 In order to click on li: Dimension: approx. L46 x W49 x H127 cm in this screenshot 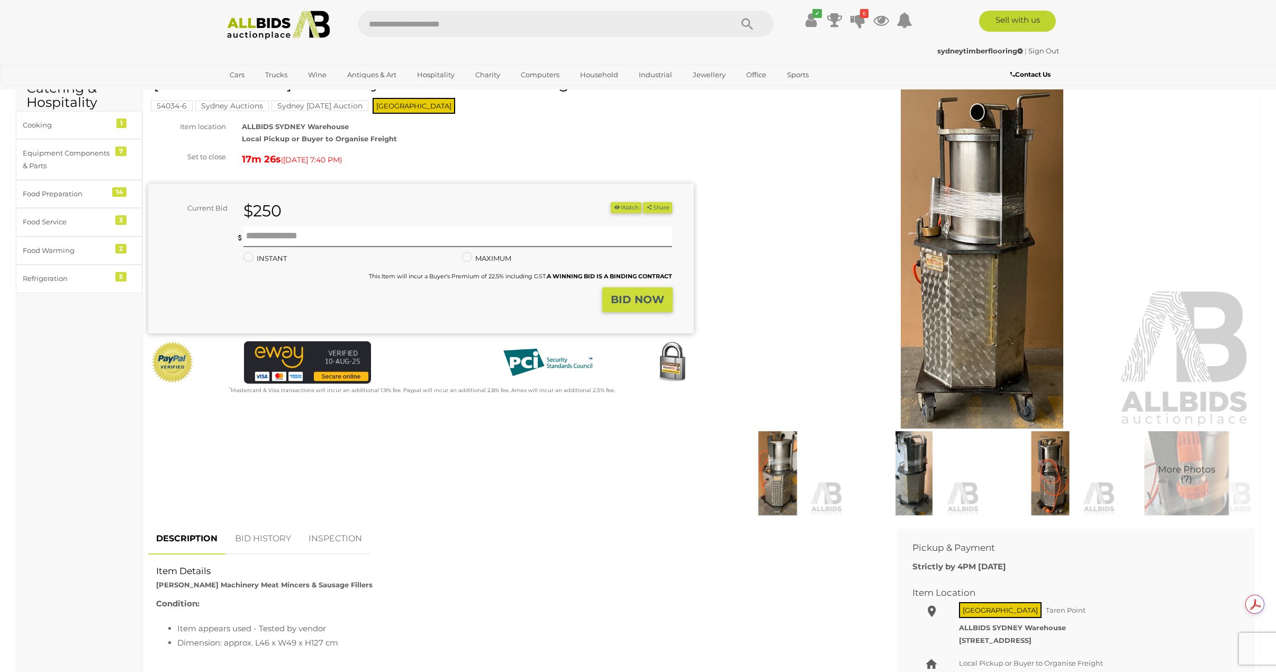, I will do `click(525, 643)`.